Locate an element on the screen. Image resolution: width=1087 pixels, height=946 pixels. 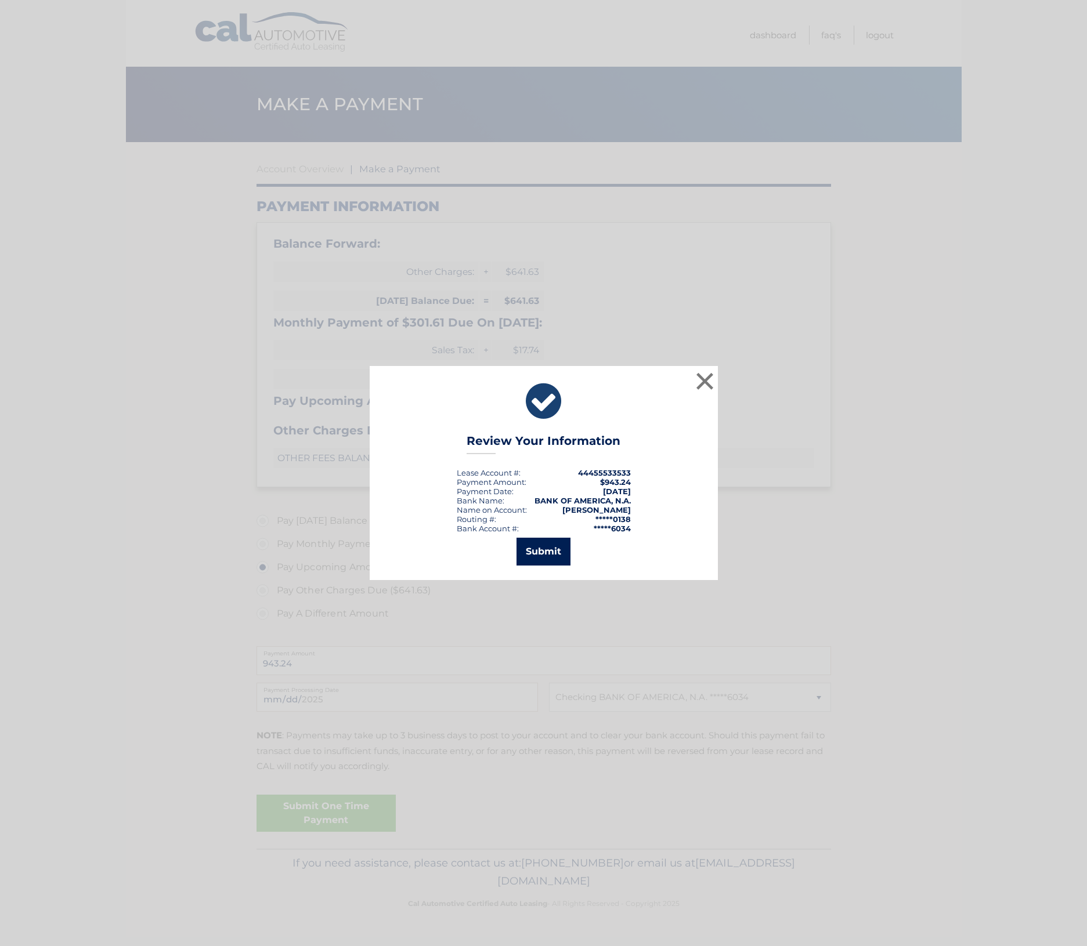
span: $943.24 is located at coordinates (615, 482).